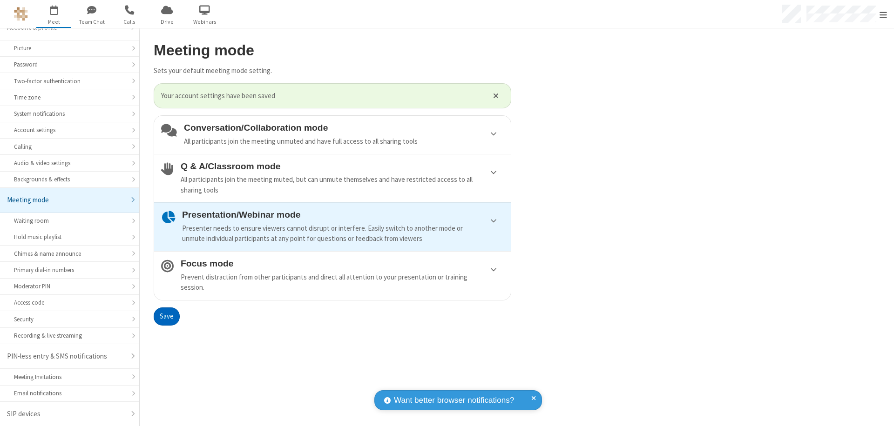 Image resolution: width=894 pixels, height=426 pixels. I want to click on div: Security, so click(69, 319).